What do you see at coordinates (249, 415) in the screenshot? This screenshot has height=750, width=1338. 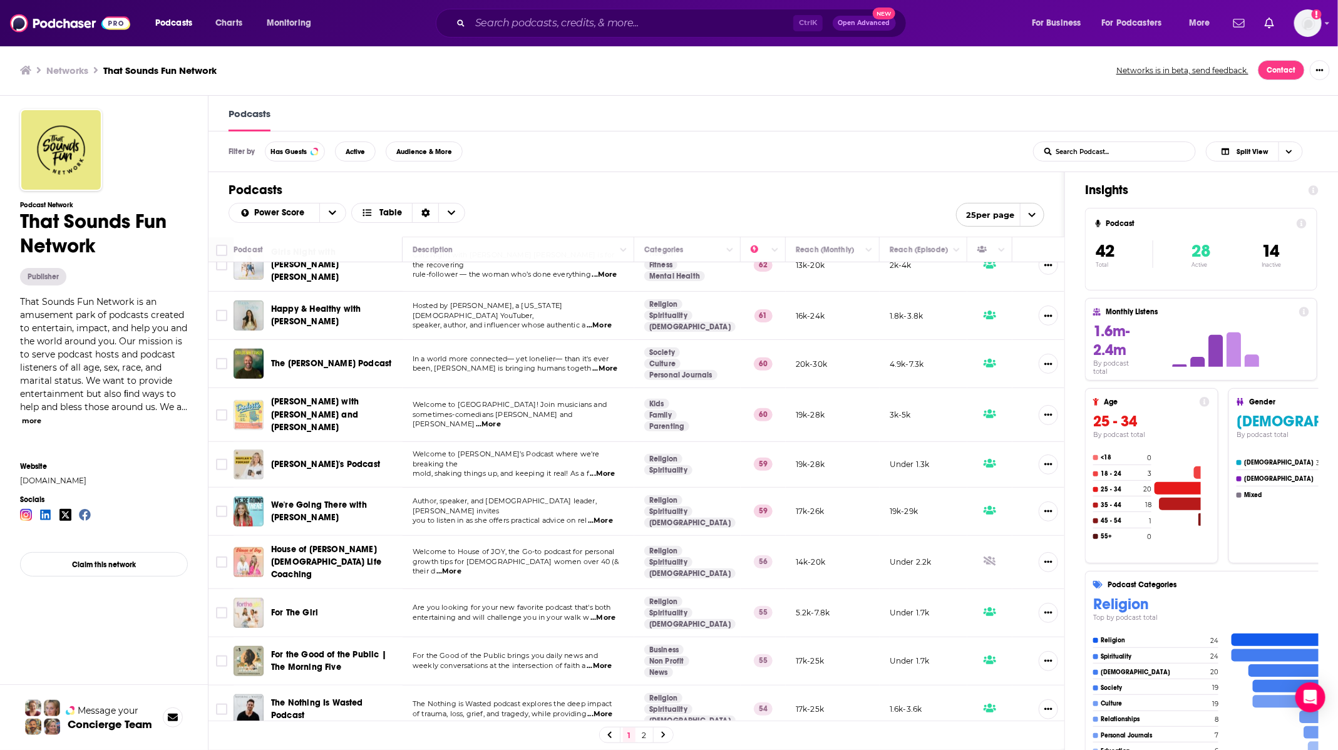 I see `img: Dadville with Dave Barnes and Jon McLaughlin` at bounding box center [249, 415].